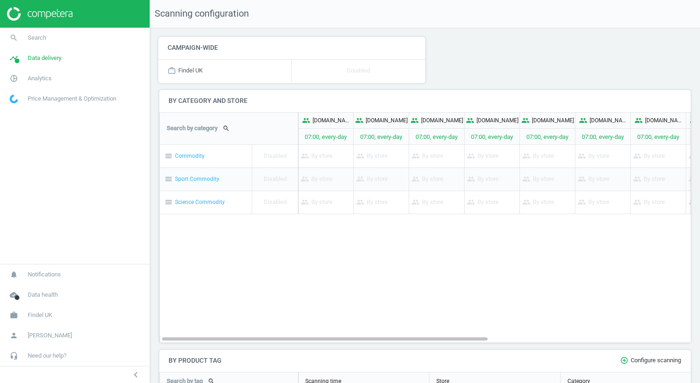 This screenshot has height=383, width=700. I want to click on span: Data delivery, so click(44, 58).